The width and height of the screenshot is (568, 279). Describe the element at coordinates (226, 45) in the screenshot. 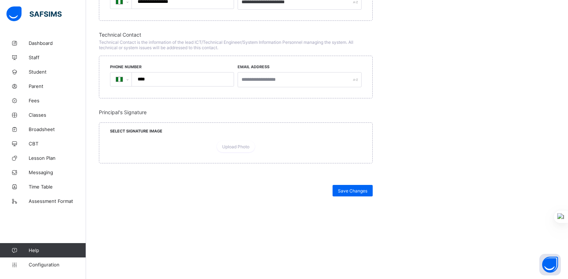

I see `span: Technical Contact is the information of the lead ICT/Technical Engineer/System Information Person...` at that location.